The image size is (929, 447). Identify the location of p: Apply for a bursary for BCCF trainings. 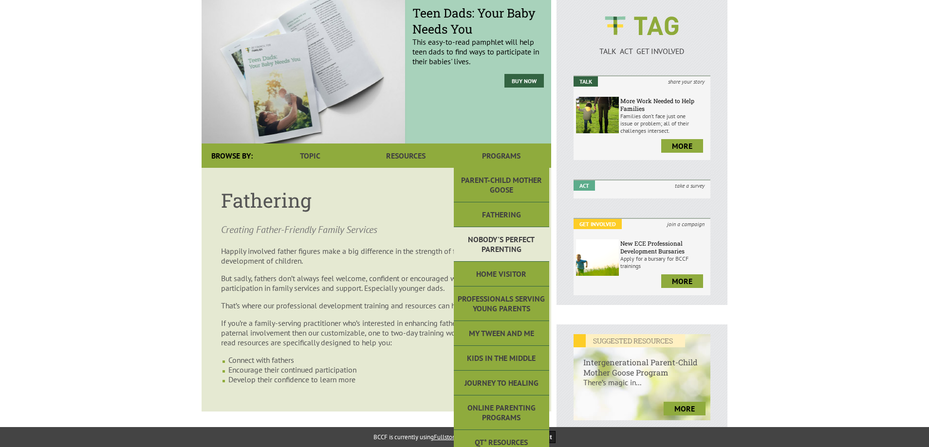
(664, 262).